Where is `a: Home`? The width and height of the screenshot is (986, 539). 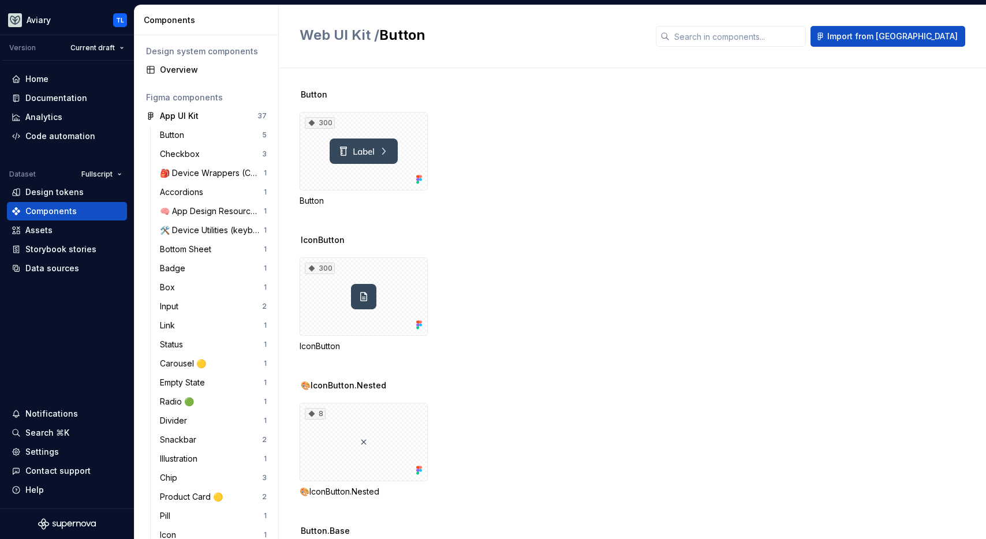
a: Home is located at coordinates (67, 79).